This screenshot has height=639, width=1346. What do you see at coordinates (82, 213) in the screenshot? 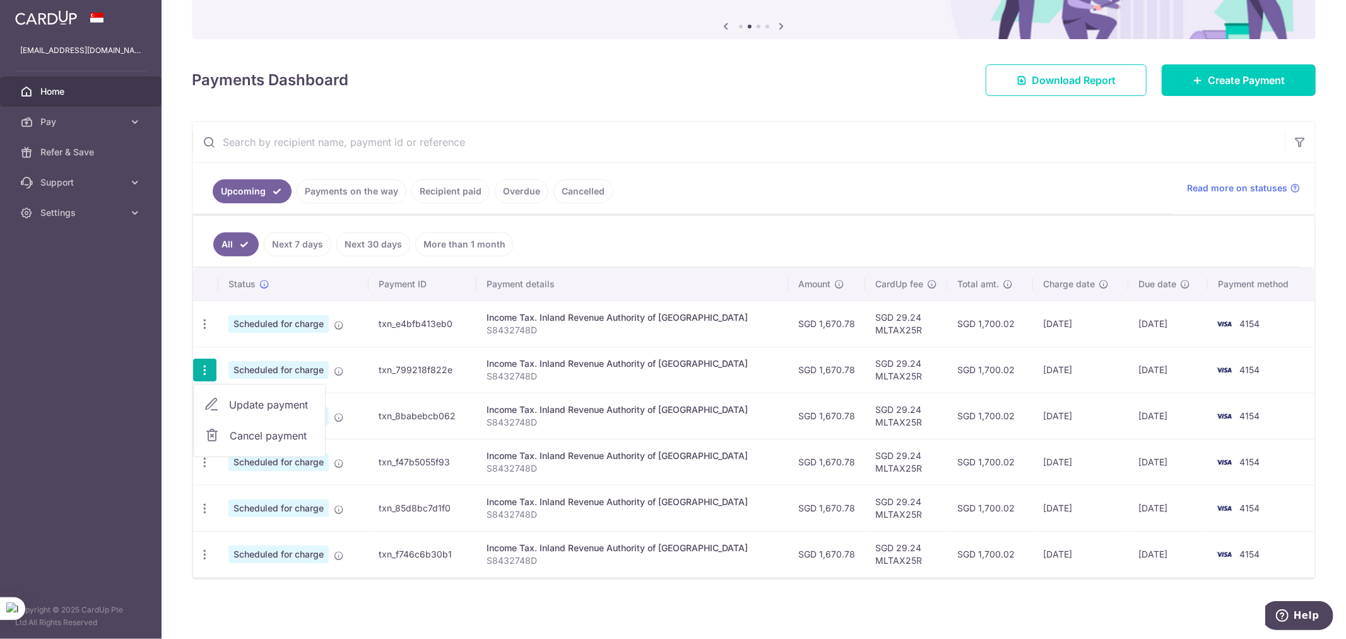
I see `span: Settings` at bounding box center [82, 213].